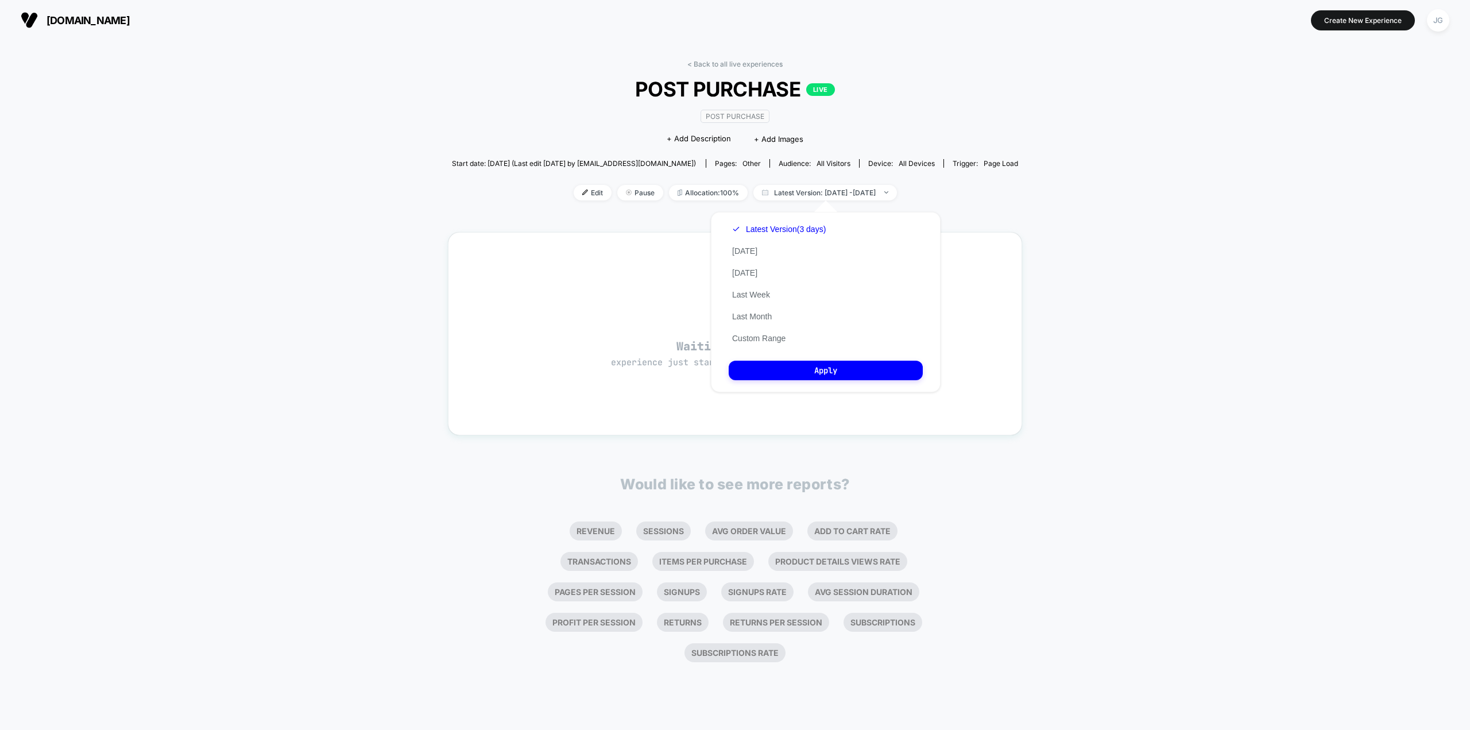 The image size is (1470, 730). Describe the element at coordinates (779, 139) in the screenshot. I see `span: + Add Images` at that location.